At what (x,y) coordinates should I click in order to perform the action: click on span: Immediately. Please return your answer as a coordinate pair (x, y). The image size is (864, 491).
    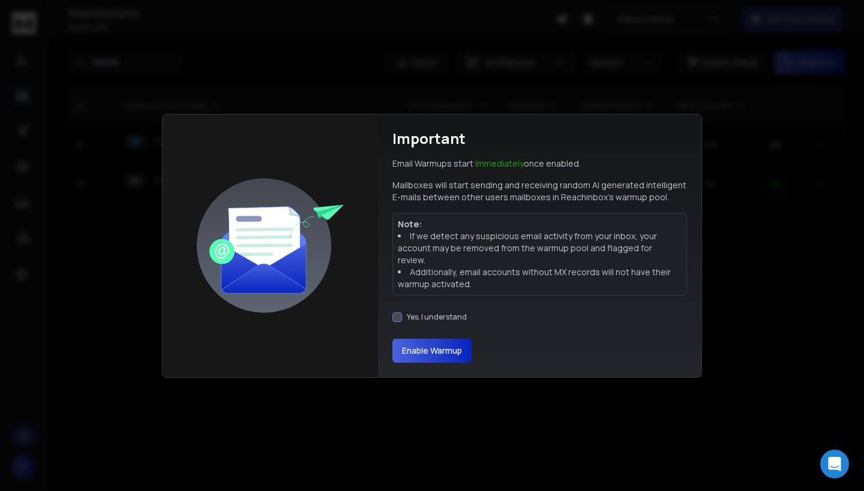
    Looking at the image, I should click on (499, 163).